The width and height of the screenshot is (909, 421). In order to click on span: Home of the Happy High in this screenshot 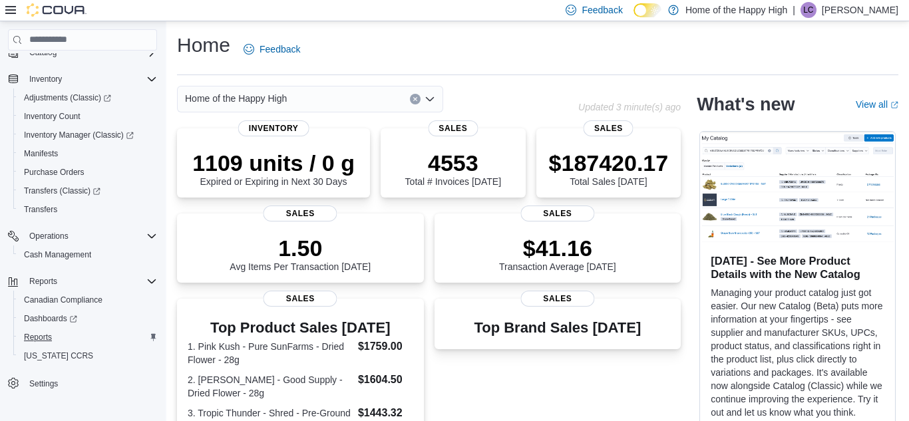, I will do `click(236, 98)`.